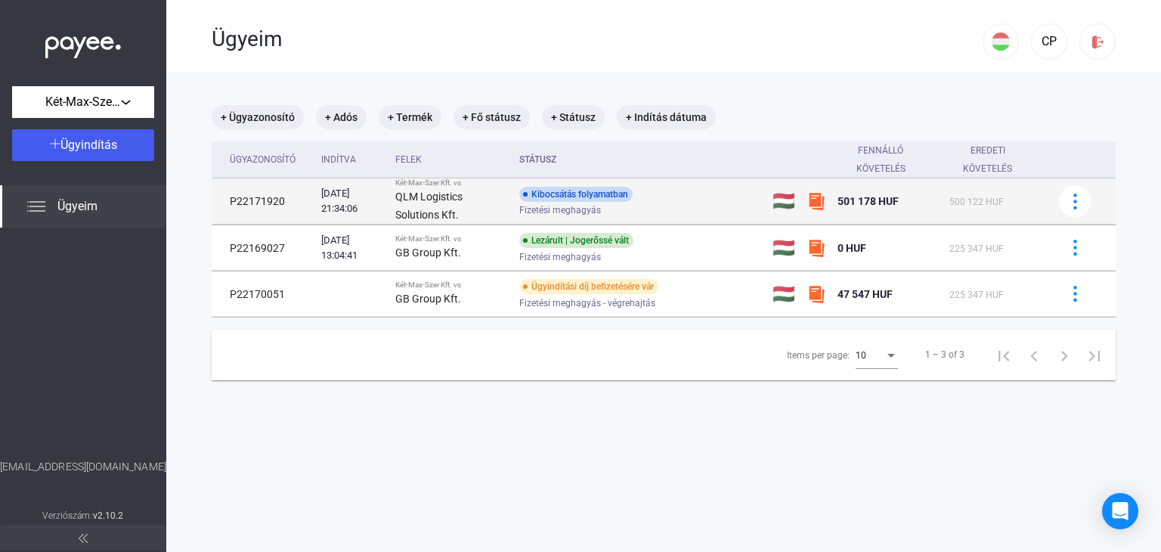 Image resolution: width=1161 pixels, height=552 pixels. I want to click on img: arrow-double-left-grey.svg, so click(83, 538).